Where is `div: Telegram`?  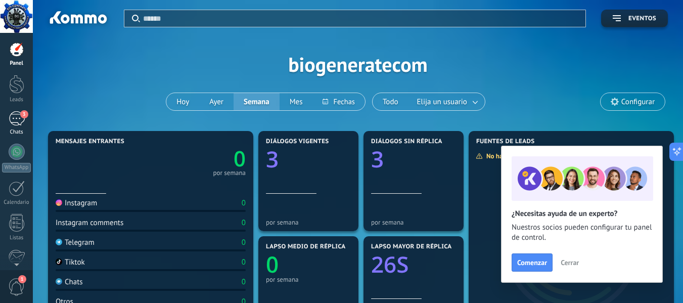
div: Telegram is located at coordinates (75, 242).